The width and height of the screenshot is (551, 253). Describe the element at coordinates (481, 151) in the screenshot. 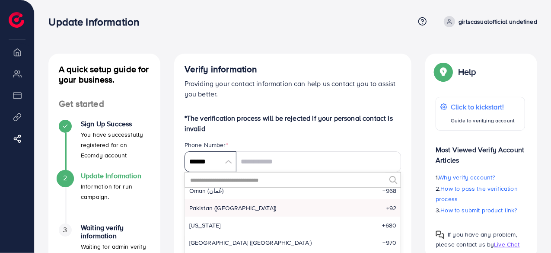

I see `p: Most Viewed Verify Account Articles` at that location.